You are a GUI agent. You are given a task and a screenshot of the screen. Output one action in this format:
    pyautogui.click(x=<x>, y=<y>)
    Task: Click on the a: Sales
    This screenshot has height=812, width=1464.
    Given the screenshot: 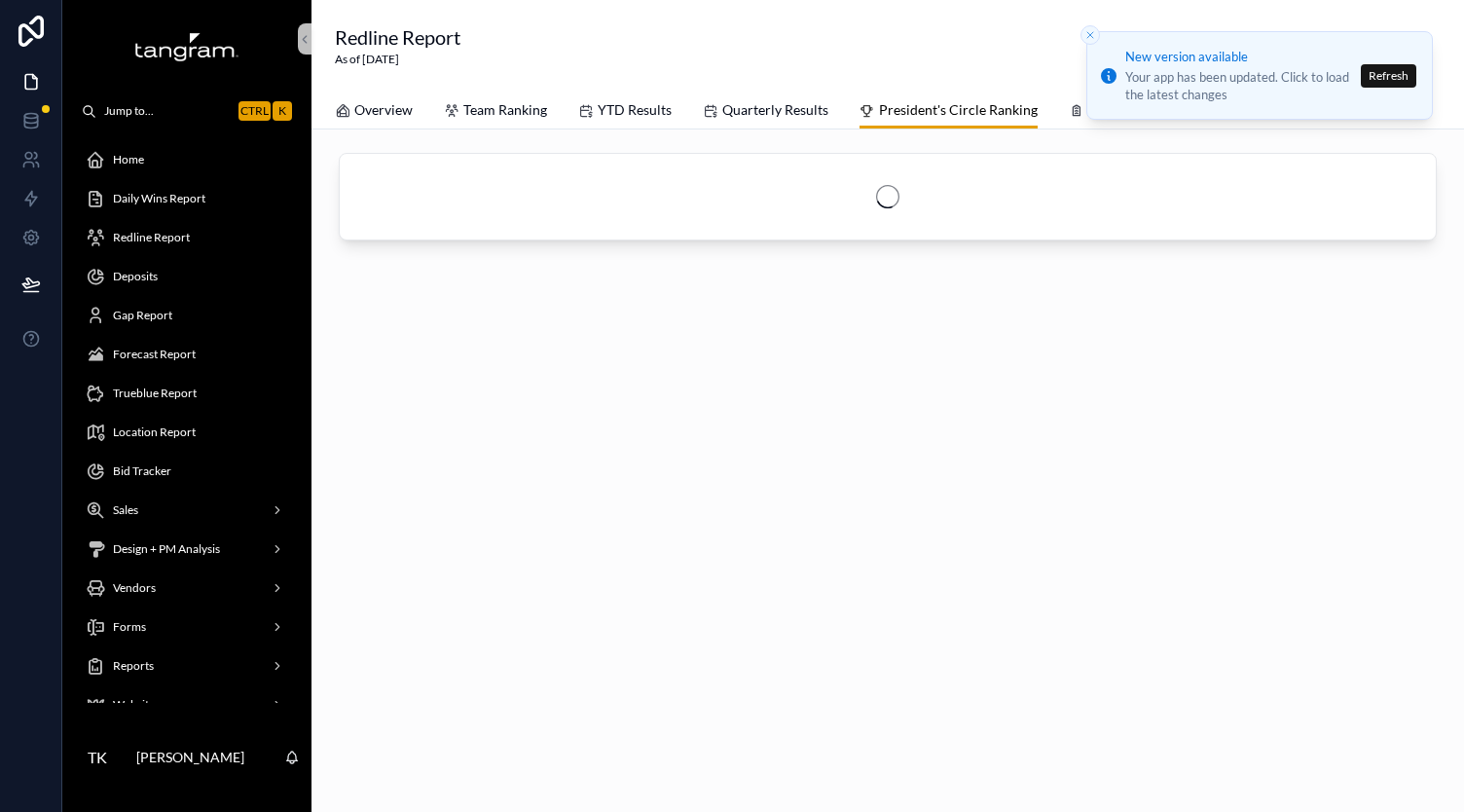 What is the action you would take?
    pyautogui.click(x=187, y=510)
    